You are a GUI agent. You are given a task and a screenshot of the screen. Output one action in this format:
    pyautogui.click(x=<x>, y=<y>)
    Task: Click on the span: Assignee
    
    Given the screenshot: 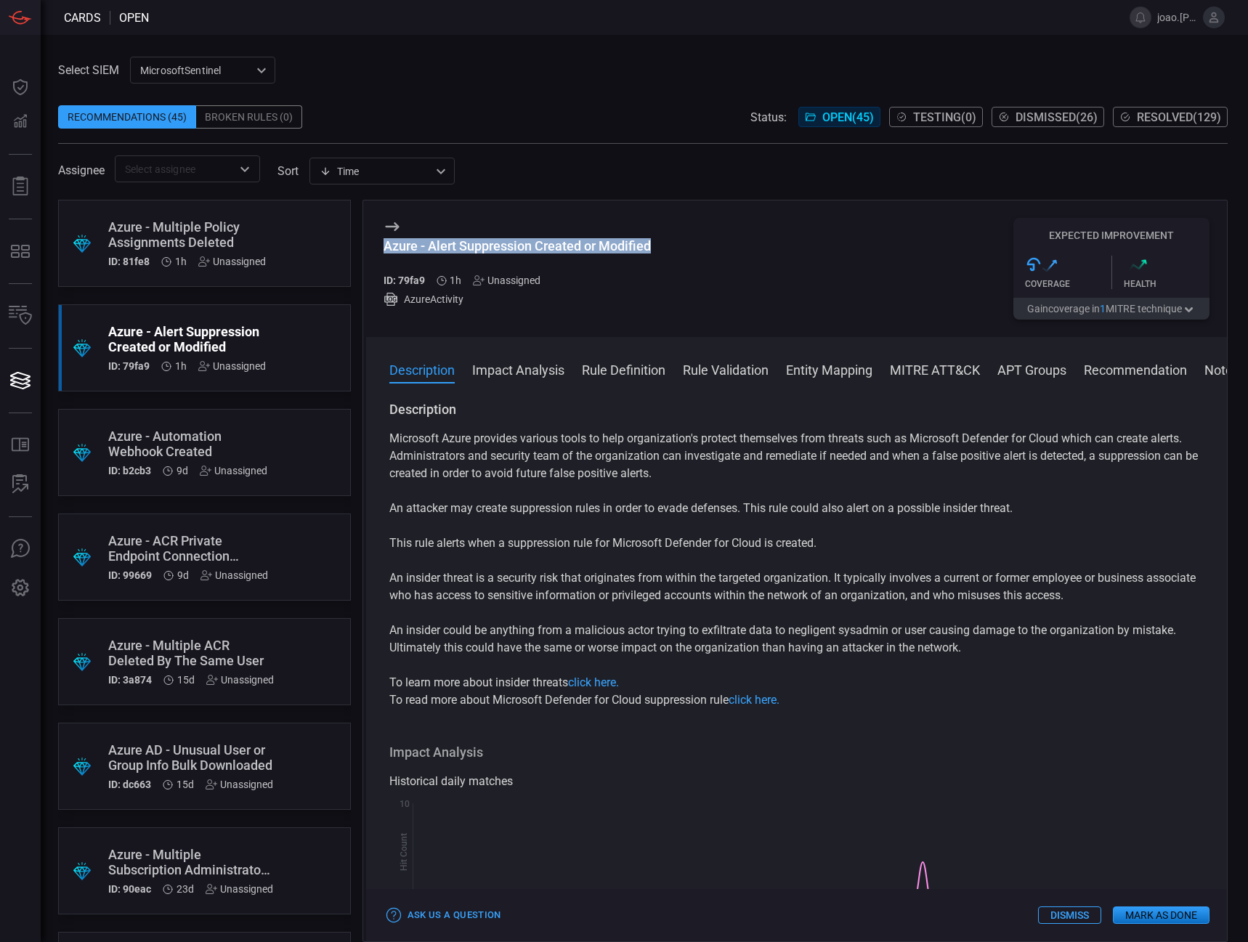 What is the action you would take?
    pyautogui.click(x=81, y=170)
    